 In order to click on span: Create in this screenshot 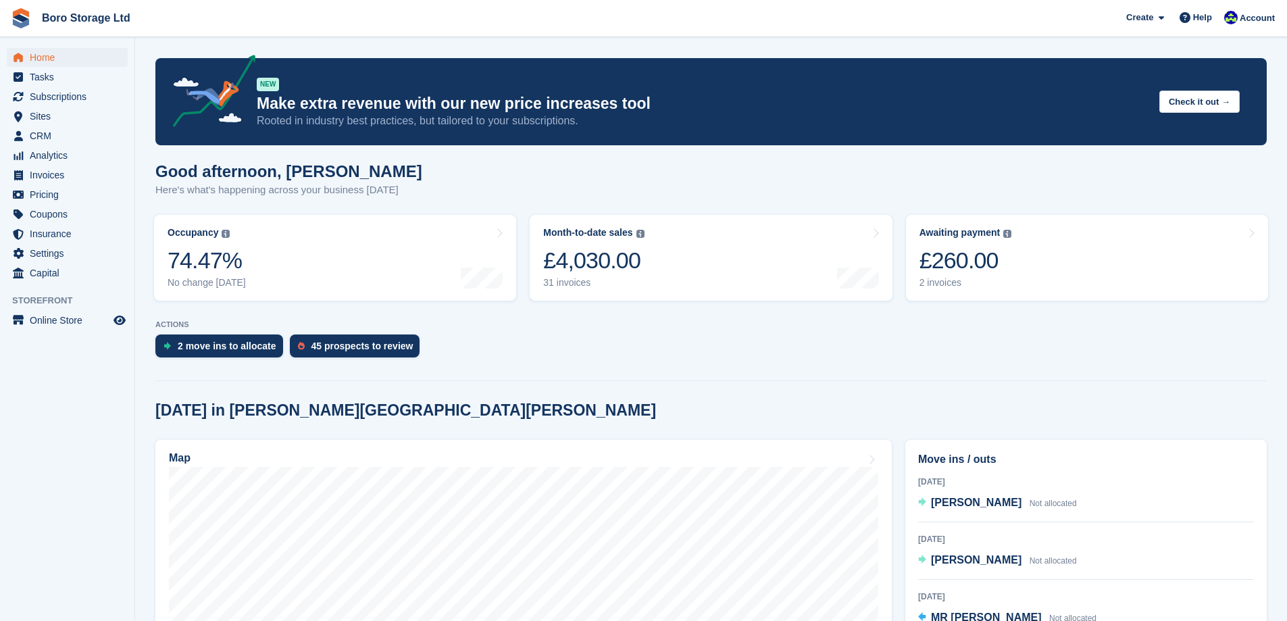, I will do `click(1140, 18)`.